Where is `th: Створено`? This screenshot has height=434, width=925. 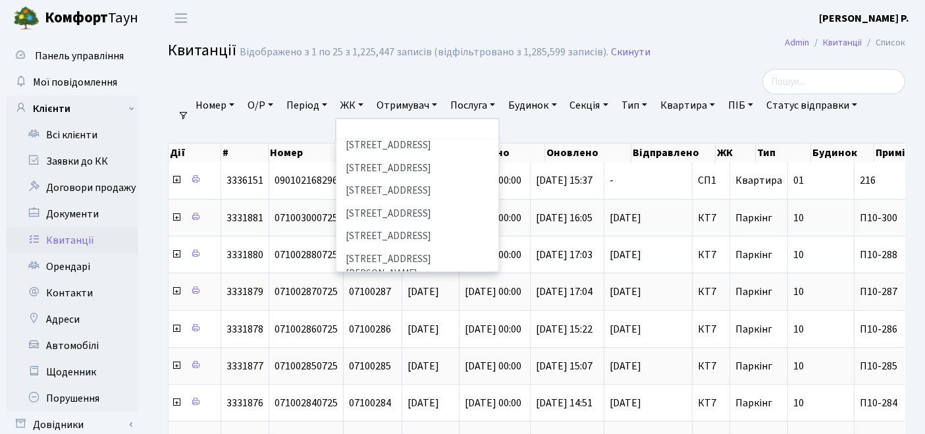
th: Створено is located at coordinates (502, 153).